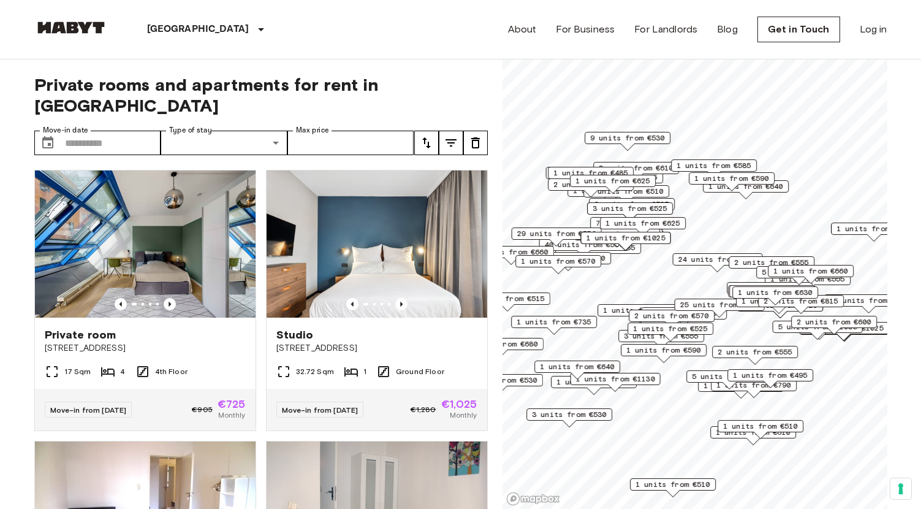 This screenshot has height=509, width=921. What do you see at coordinates (626, 191) in the screenshot?
I see `span: 2 units from €510` at bounding box center [626, 191].